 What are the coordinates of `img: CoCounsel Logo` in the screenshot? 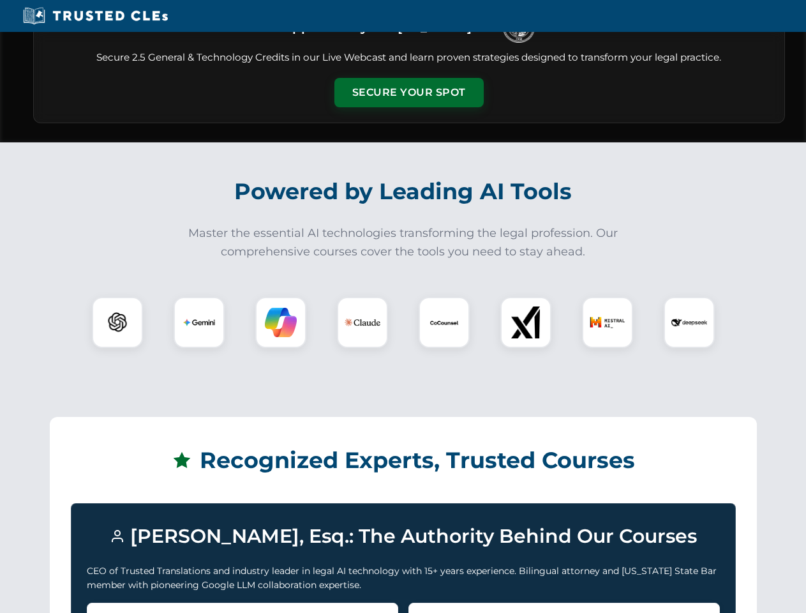 It's located at (444, 322).